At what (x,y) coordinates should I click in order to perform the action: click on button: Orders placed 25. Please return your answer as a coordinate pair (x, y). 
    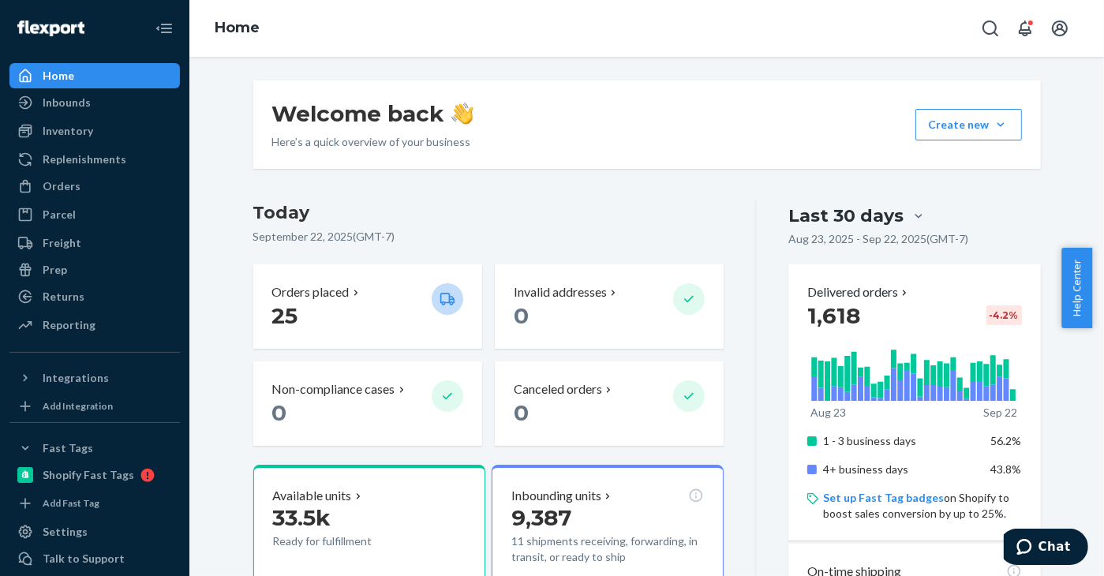
    Looking at the image, I should click on (368, 306).